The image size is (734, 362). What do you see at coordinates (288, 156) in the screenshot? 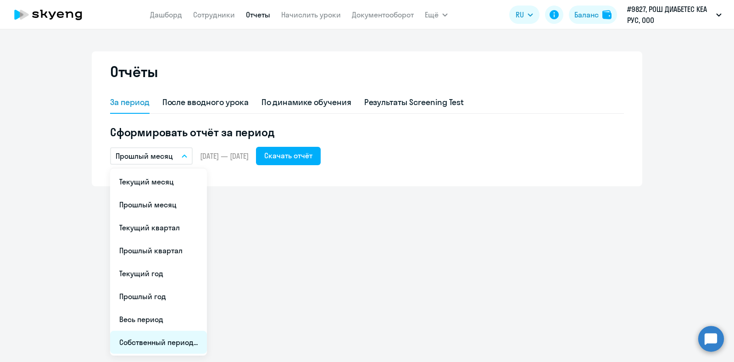
I see `button: Скачать отчёт` at bounding box center [288, 156].